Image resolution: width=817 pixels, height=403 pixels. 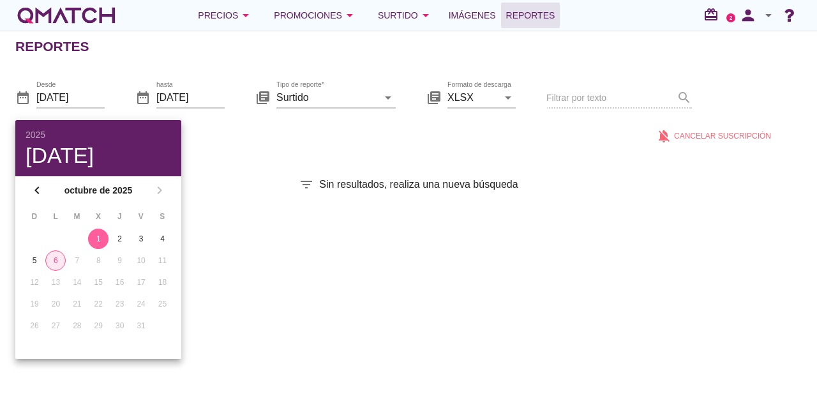 What do you see at coordinates (531, 15) in the screenshot?
I see `span: Reportes` at bounding box center [531, 15].